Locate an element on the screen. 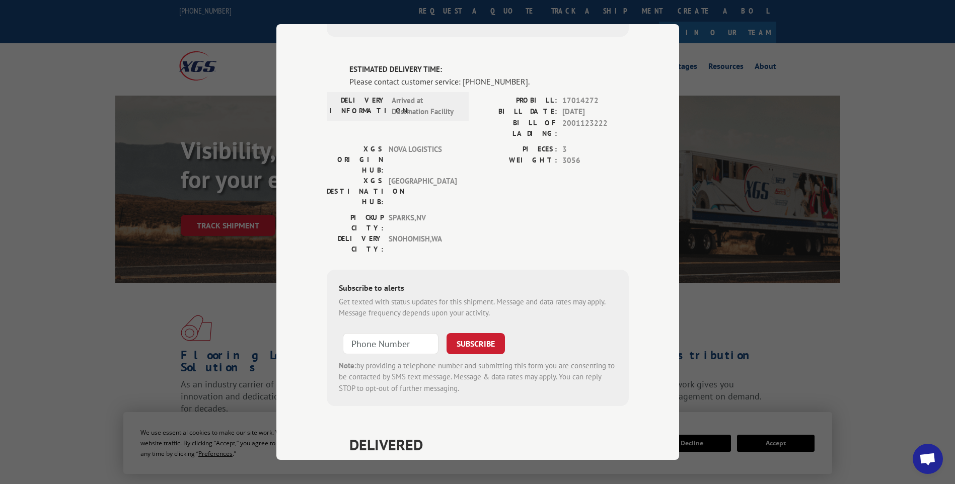 The image size is (955, 484). label: PROBILL: is located at coordinates (517, 101).